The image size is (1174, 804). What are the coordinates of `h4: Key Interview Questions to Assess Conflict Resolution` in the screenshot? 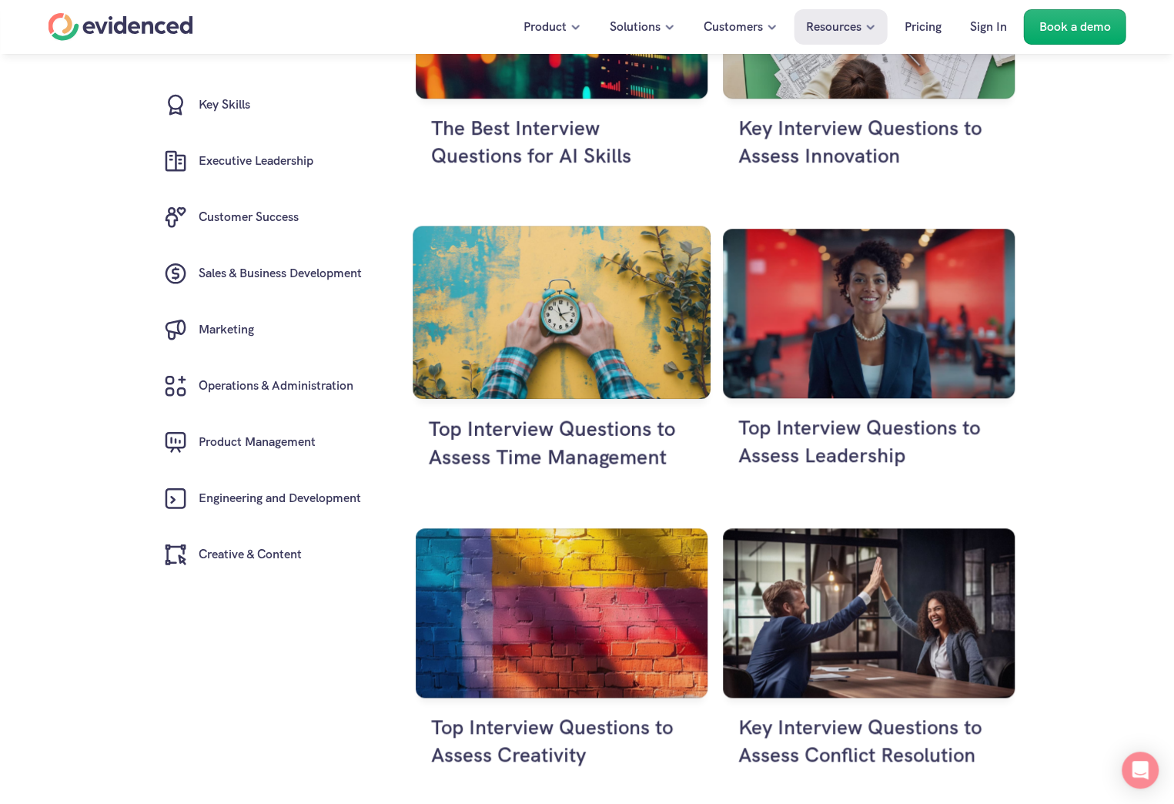 It's located at (868, 741).